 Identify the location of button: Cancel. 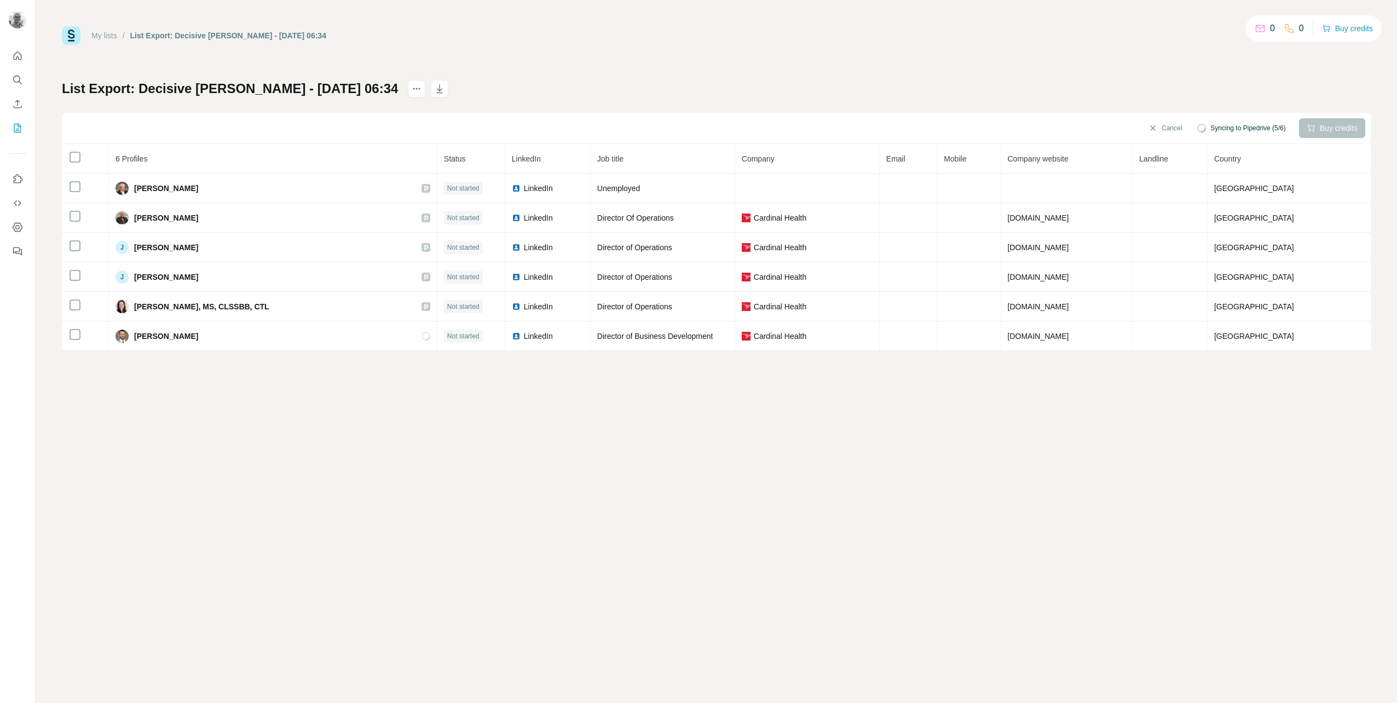
(1165, 128).